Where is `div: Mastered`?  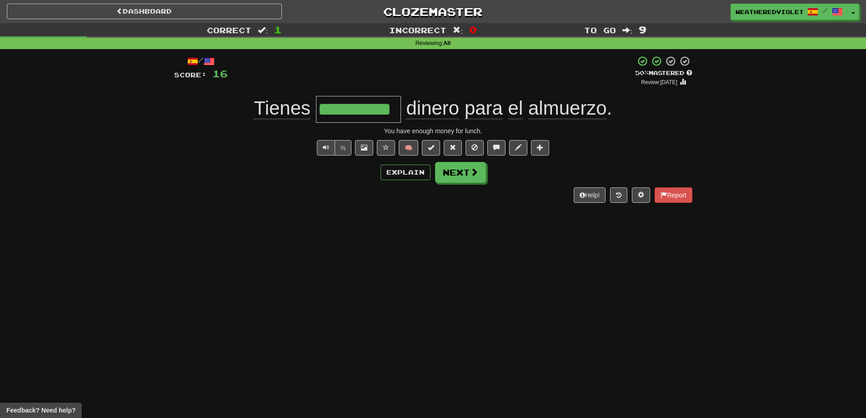 div: Mastered is located at coordinates (663, 73).